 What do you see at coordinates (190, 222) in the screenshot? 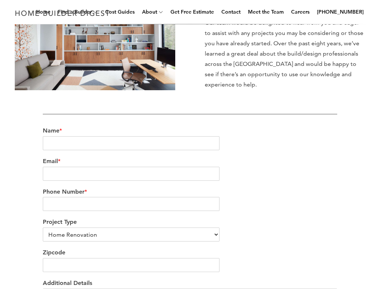
I see `label: Project Type` at bounding box center [190, 222].